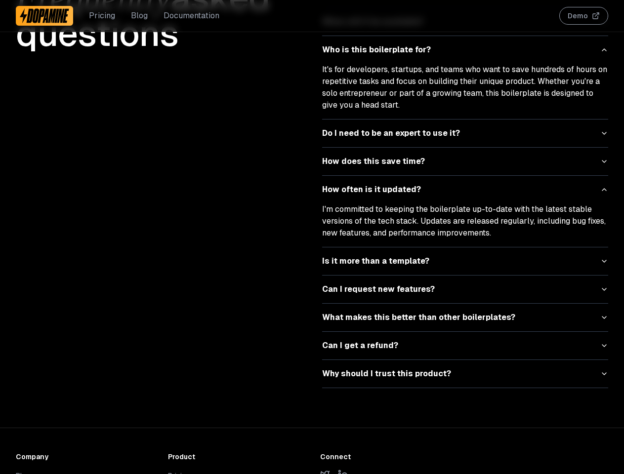 The image size is (624, 474). I want to click on div: How often is it updated?, so click(465, 225).